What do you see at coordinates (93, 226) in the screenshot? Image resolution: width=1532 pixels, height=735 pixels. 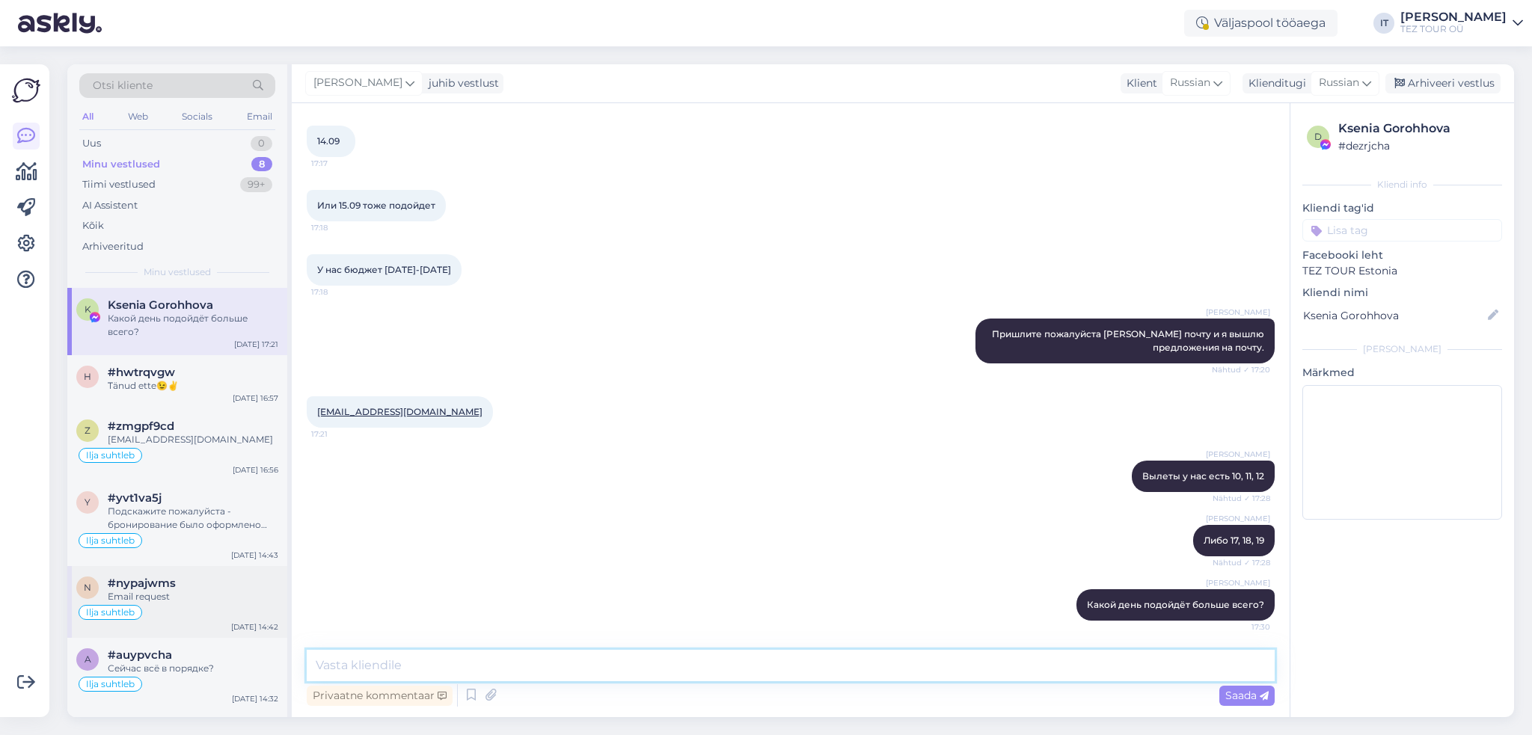 I see `div: Kõik` at bounding box center [93, 226].